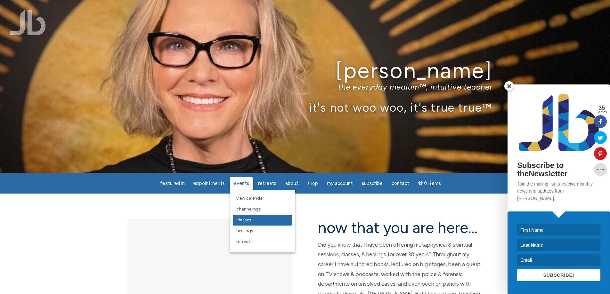  Describe the element at coordinates (559, 276) in the screenshot. I see `button: SUBSCRIBE!` at that location.